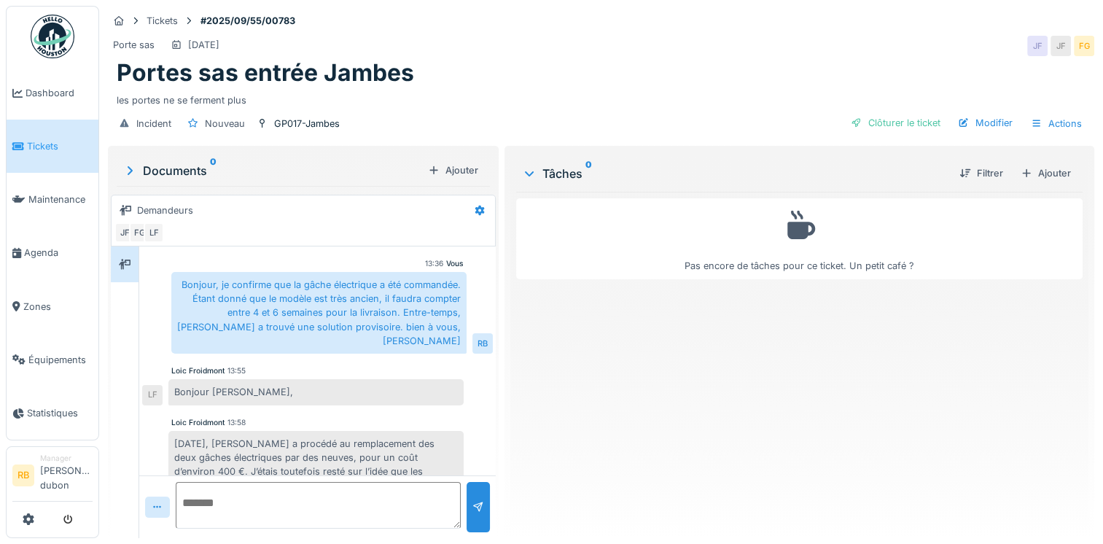 This screenshot has height=544, width=1103. Describe the element at coordinates (162, 20) in the screenshot. I see `div: Tickets` at that location.